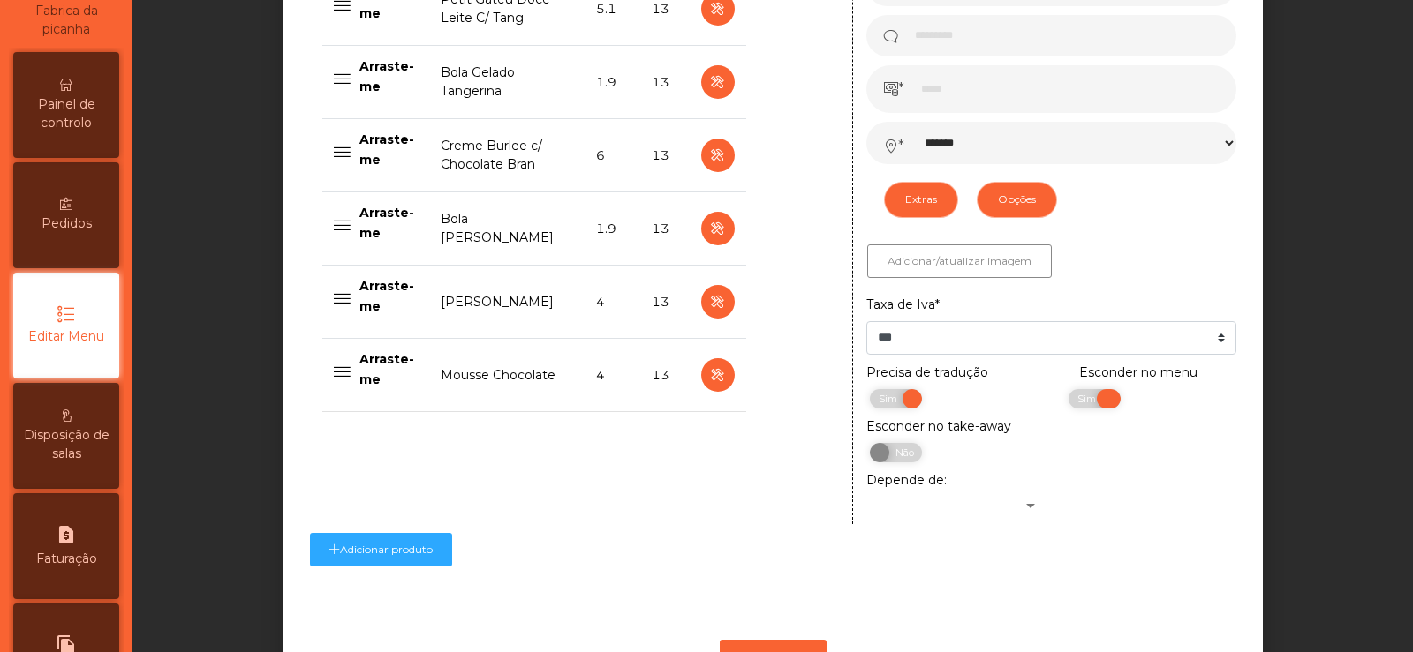 This screenshot has height=652, width=1413. I want to click on td: Mousse Chocolate, so click(508, 375).